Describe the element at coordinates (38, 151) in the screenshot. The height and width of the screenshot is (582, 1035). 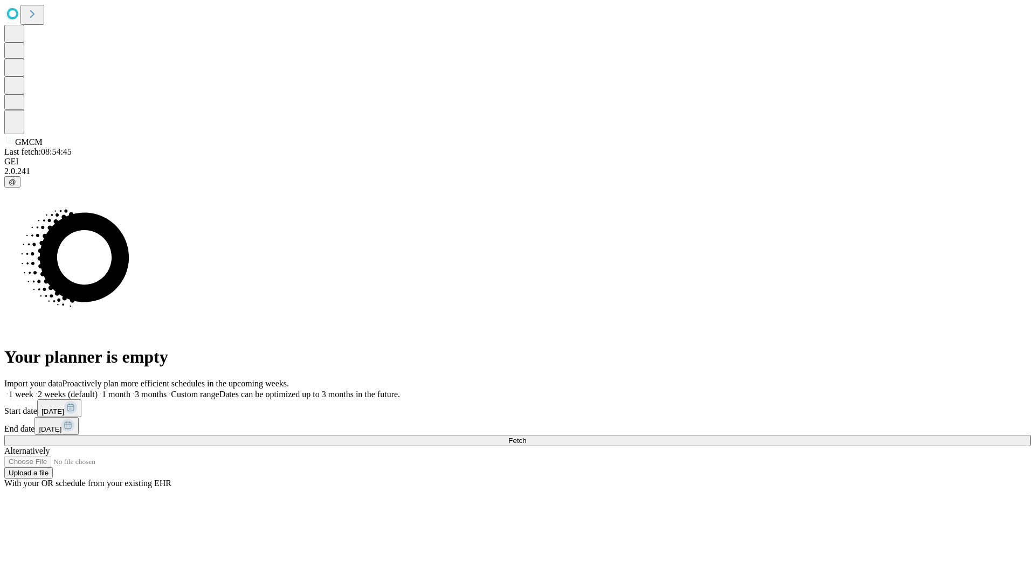
I see `span: Last fetch: 08:54:45` at that location.